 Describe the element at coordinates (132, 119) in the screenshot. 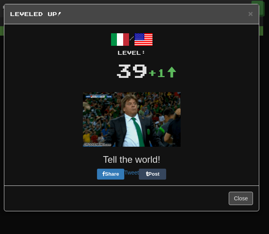

I see `img: soccer-coach-305de1daf777ce53eb89c6f6bc29008043040bc4dbfb934f710cb4871828419f.gif` at that location.